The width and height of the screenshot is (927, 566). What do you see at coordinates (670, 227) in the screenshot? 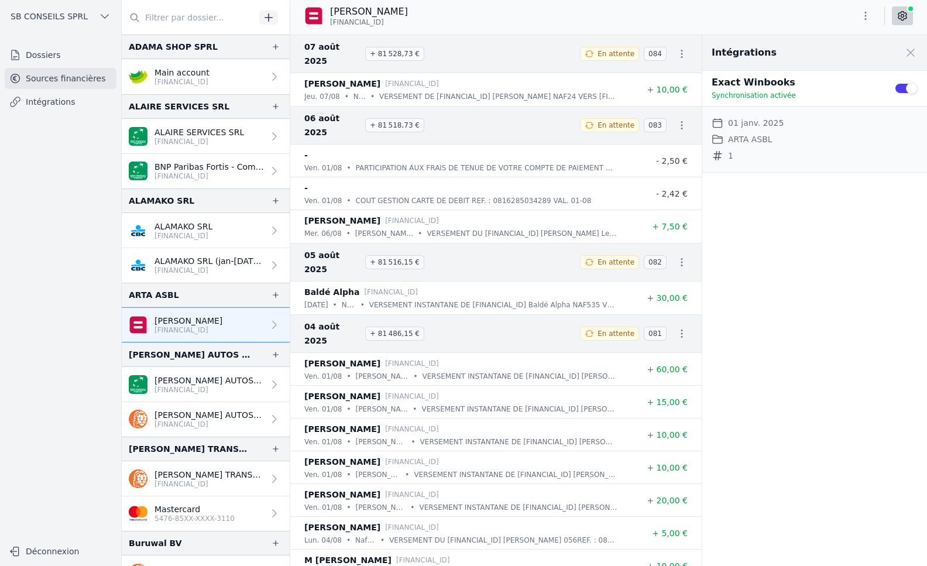
I see `span: + 7,50 €` at bounding box center [670, 227].